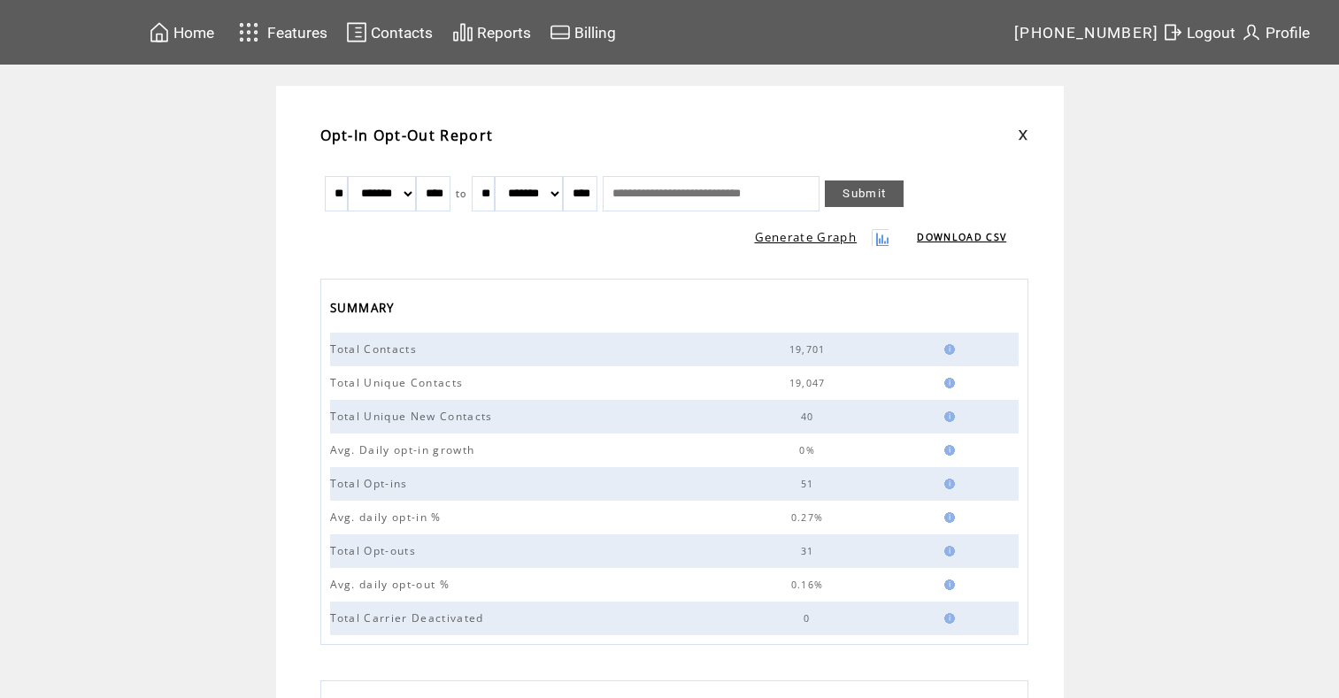  What do you see at coordinates (504, 33) in the screenshot?
I see `span: Reports` at bounding box center [504, 33].